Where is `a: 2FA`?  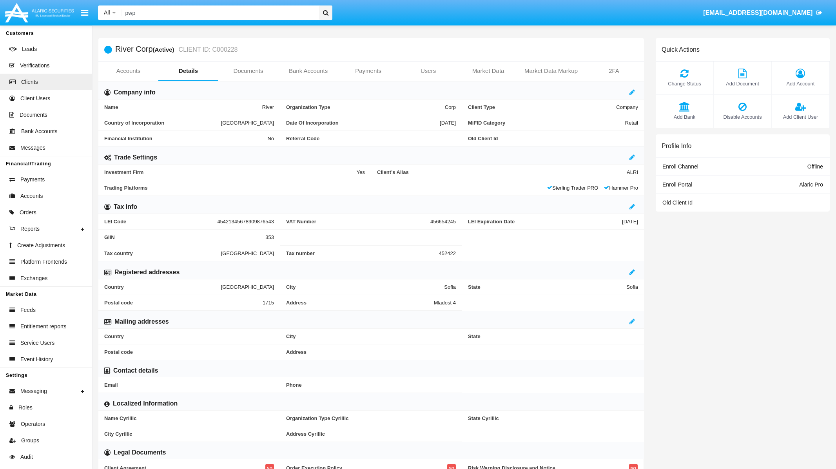
a: 2FA is located at coordinates (614, 71).